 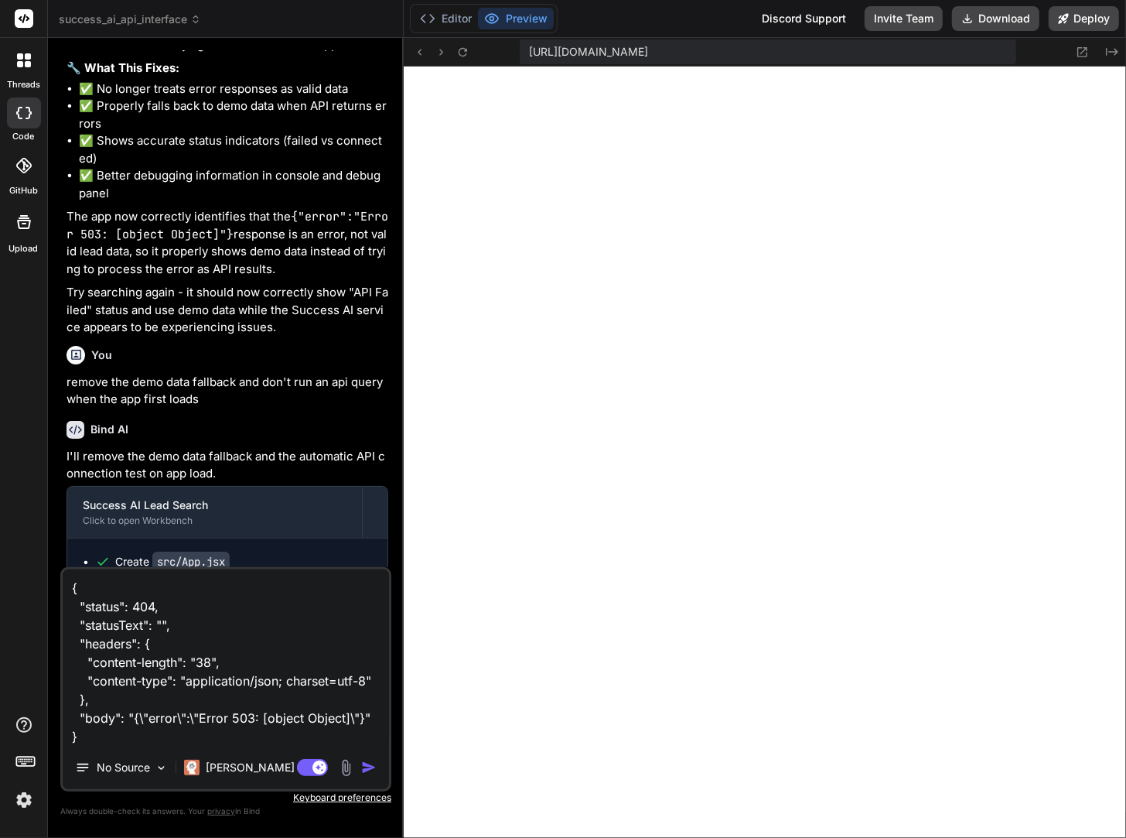 What do you see at coordinates (369, 767) in the screenshot?
I see `img: icon` at bounding box center [369, 767].